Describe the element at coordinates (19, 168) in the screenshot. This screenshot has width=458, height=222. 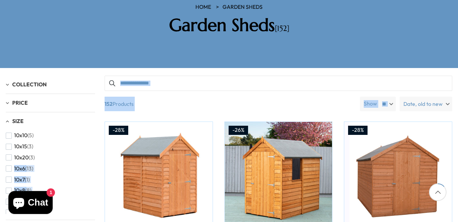
I see `span: 10x6` at that location.